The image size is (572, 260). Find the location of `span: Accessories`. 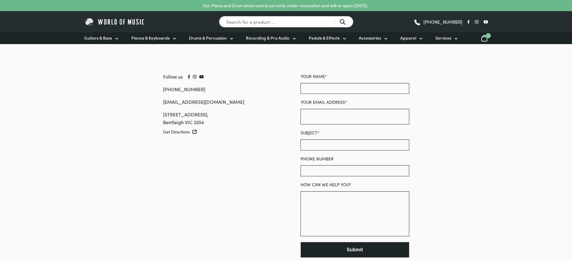

span: Accessories is located at coordinates (370, 38).